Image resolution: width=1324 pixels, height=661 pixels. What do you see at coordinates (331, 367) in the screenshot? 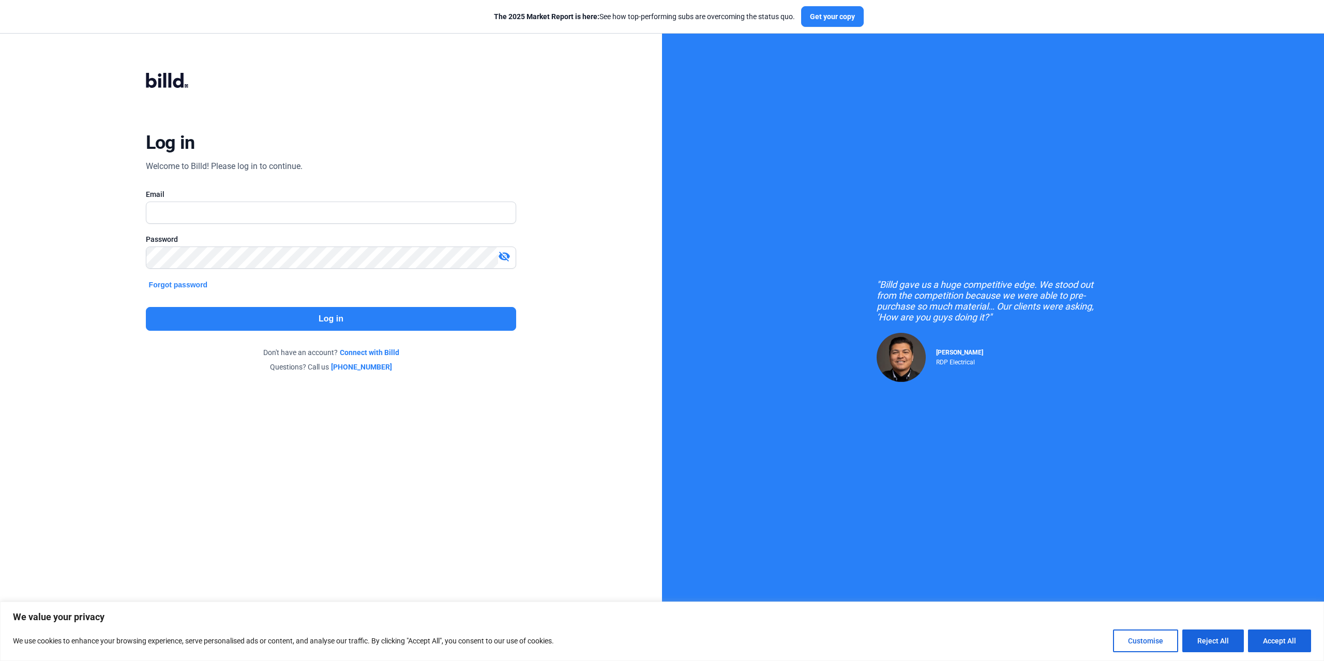
I see `div: Questions? Call us` at bounding box center [331, 367].